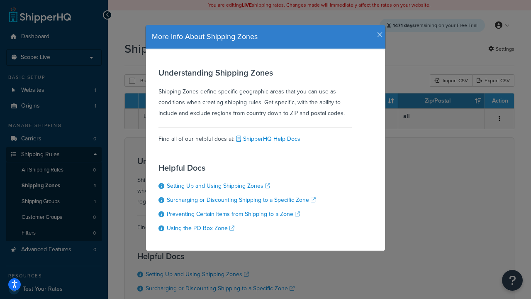 The image size is (531, 299). I want to click on a: Preventing Certain Items from Shipping to a Zone, so click(233, 214).